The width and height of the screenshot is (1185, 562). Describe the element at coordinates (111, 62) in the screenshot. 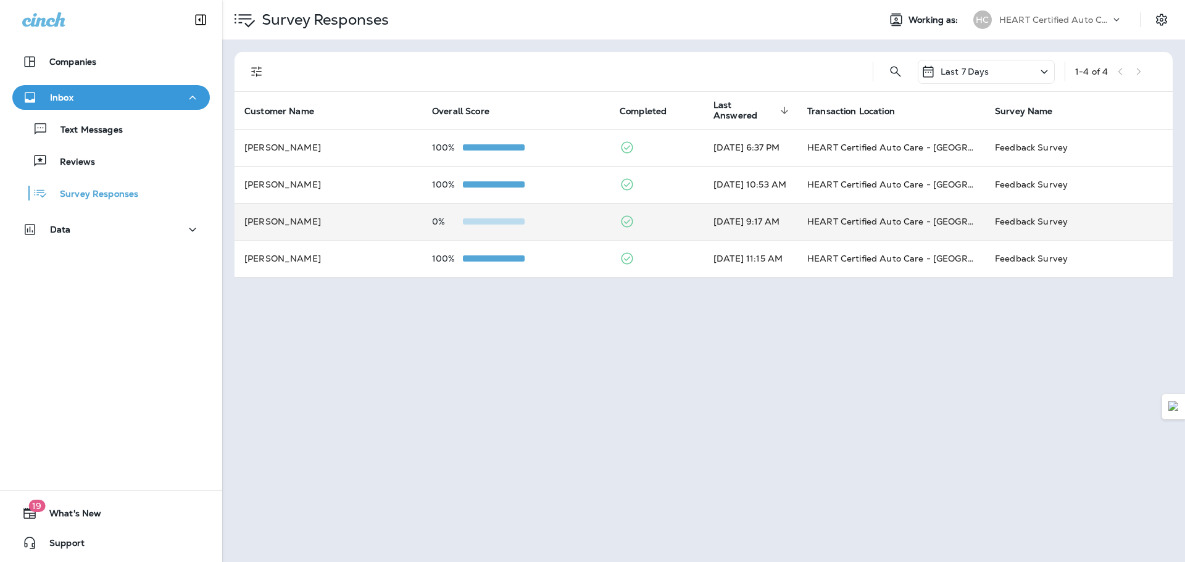

I see `button: Companies` at that location.